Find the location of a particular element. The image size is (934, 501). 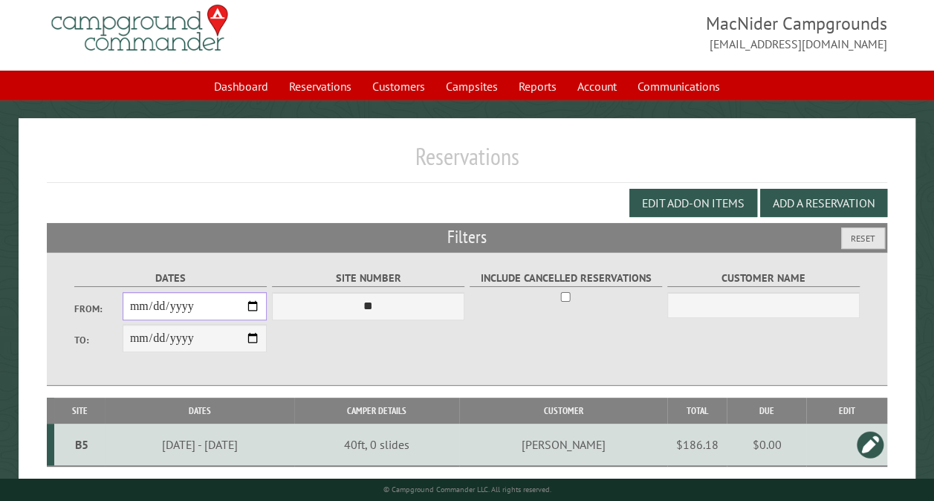

td: $186.18 is located at coordinates (697, 444).